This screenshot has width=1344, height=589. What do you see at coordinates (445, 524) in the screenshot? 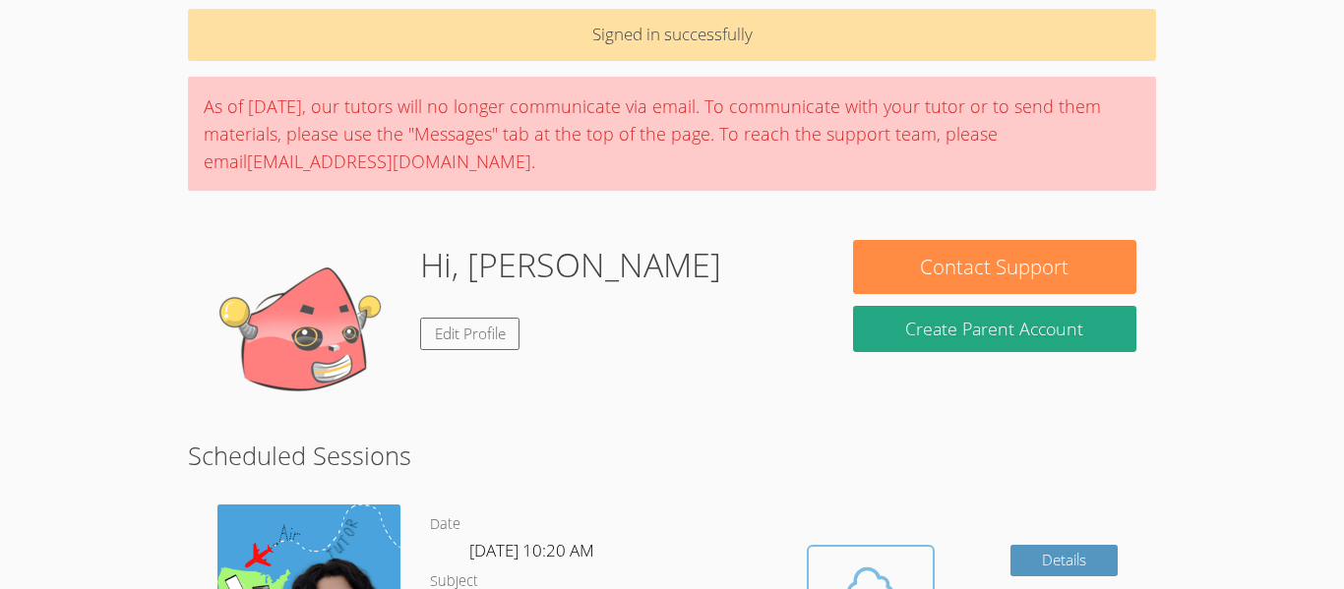
I see `dt: Date` at bounding box center [445, 524].